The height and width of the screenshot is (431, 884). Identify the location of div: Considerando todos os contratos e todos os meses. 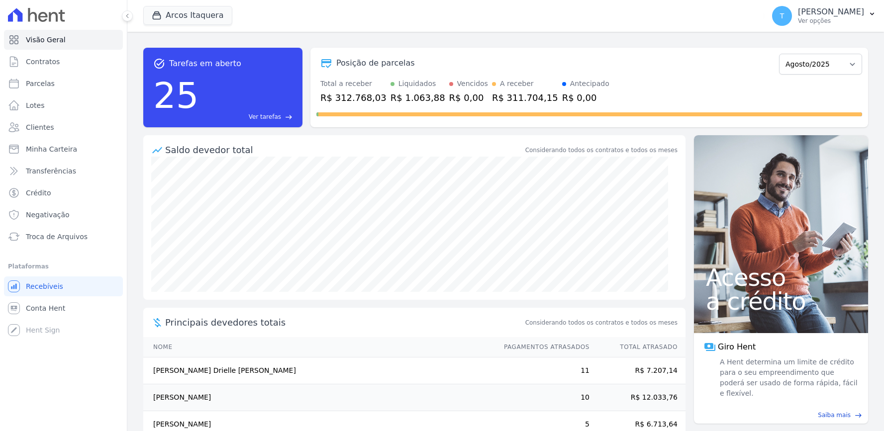
(602, 150).